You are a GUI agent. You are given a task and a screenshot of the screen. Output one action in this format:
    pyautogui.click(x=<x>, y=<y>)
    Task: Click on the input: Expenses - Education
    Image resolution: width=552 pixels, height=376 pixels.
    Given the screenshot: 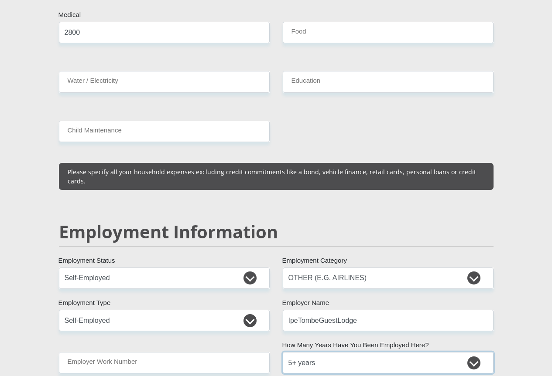 What is the action you would take?
    pyautogui.click(x=388, y=82)
    